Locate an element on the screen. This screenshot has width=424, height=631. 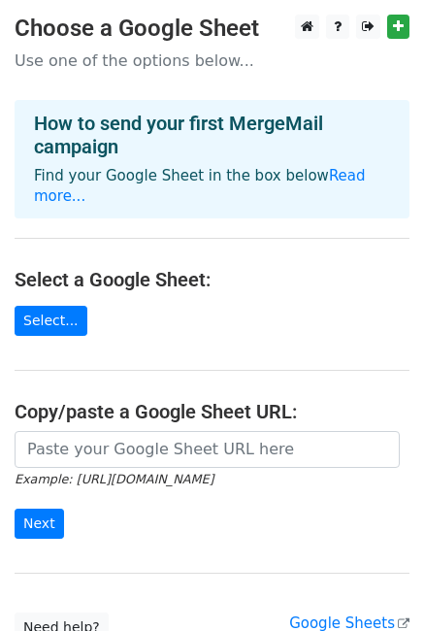
h4: Select a Google Sheet: is located at coordinates (212, 279).